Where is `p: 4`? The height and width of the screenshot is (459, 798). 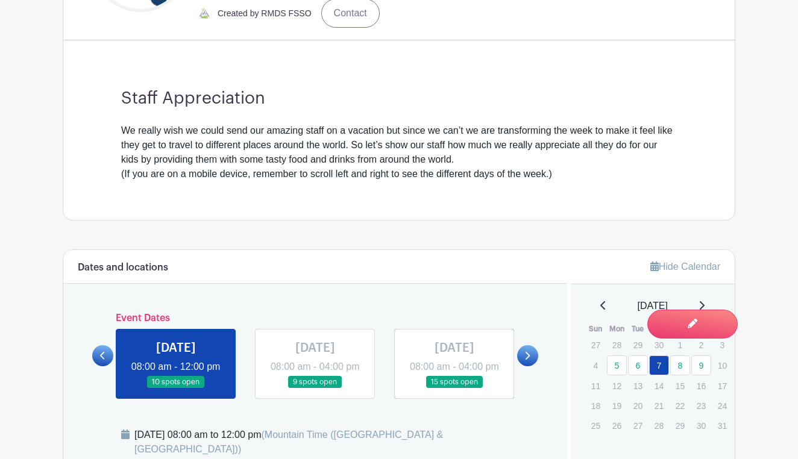
p: 4 is located at coordinates (595, 365).